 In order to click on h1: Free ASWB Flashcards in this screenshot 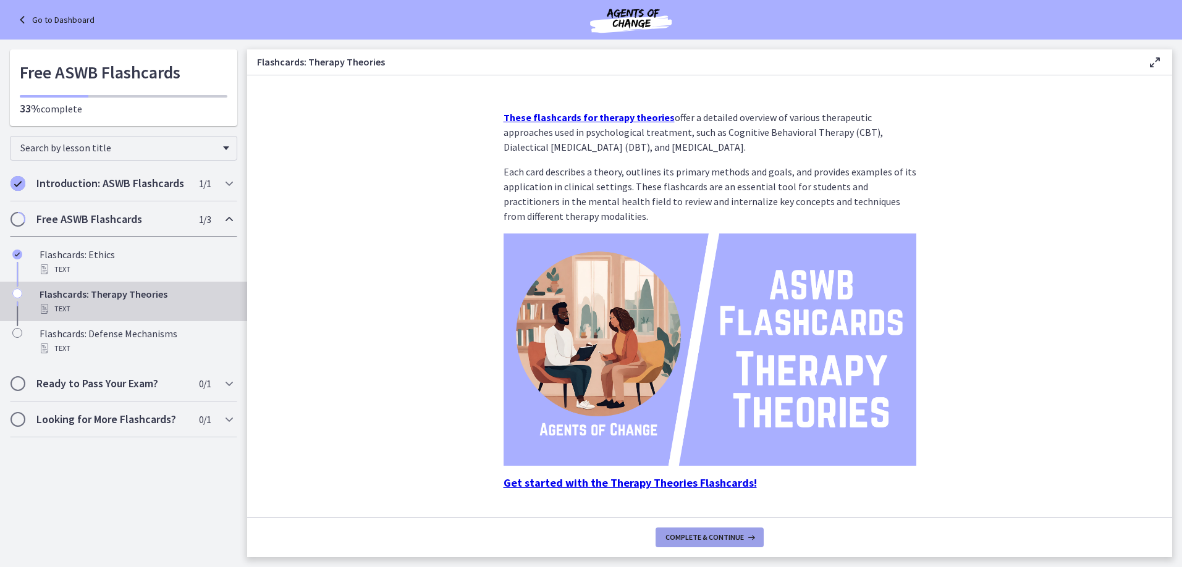, I will do `click(124, 72)`.